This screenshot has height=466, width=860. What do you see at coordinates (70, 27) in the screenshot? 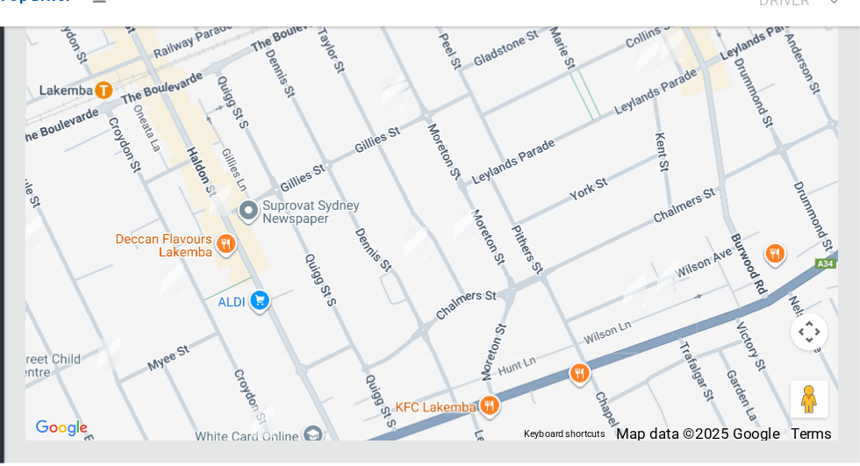
I see `span: Clean Up Driver` at bounding box center [70, 27].